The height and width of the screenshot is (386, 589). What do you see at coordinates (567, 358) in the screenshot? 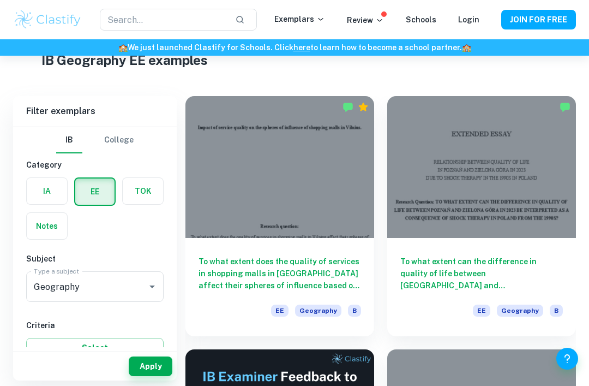
I see `button: Help and Feedback` at bounding box center [567, 358].